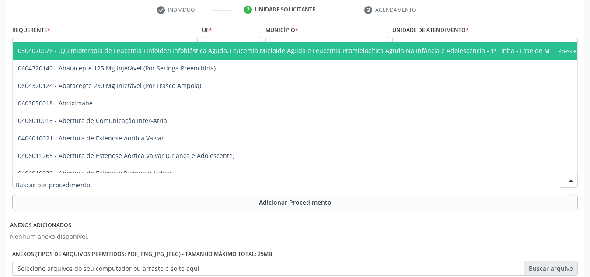 The image size is (590, 277). What do you see at coordinates (295, 202) in the screenshot?
I see `button: Adicionar Procedimento` at bounding box center [295, 202].